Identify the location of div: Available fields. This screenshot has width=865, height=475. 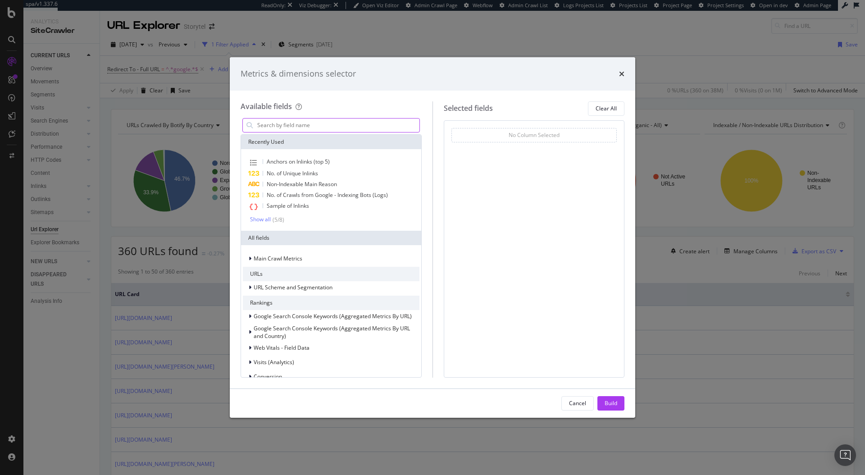
(266, 106).